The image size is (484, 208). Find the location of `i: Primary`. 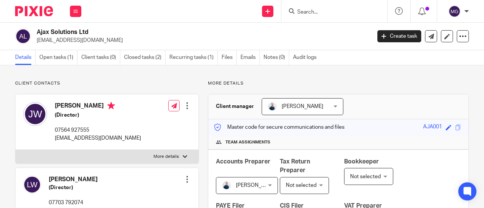

i: Primary is located at coordinates (111, 106).